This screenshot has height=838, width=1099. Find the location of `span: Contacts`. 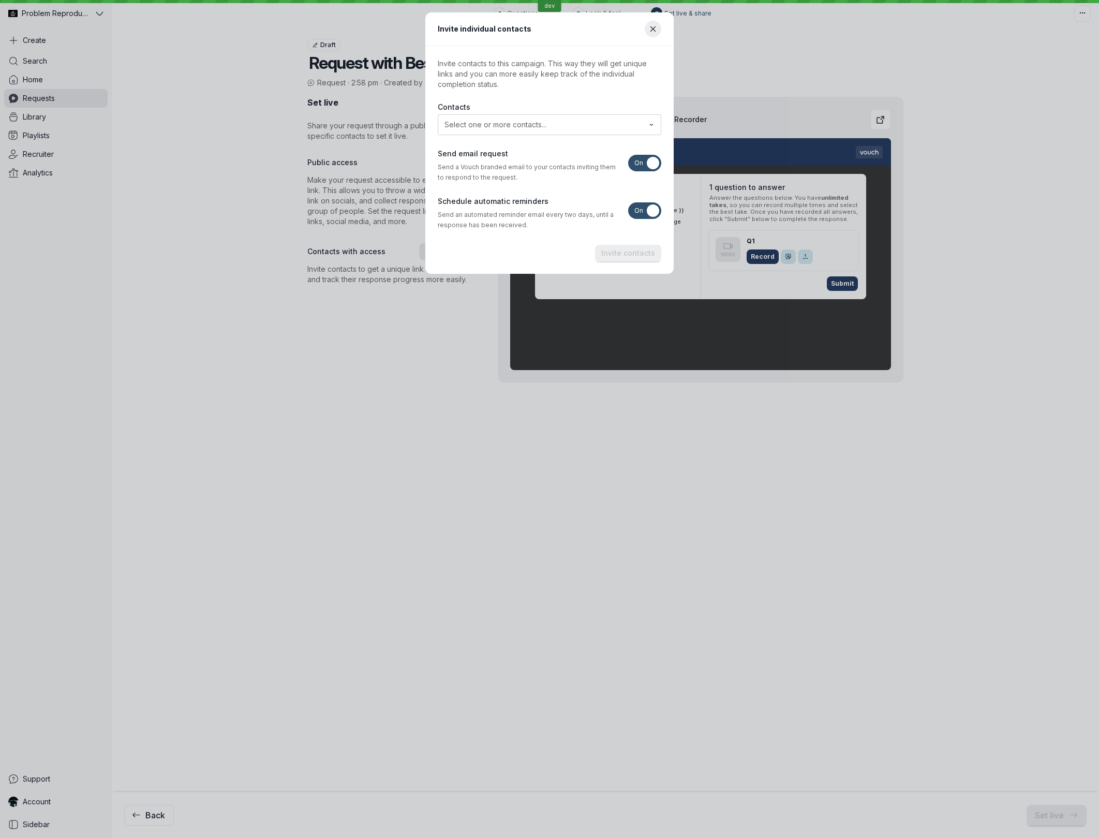

span: Contacts is located at coordinates (454, 107).